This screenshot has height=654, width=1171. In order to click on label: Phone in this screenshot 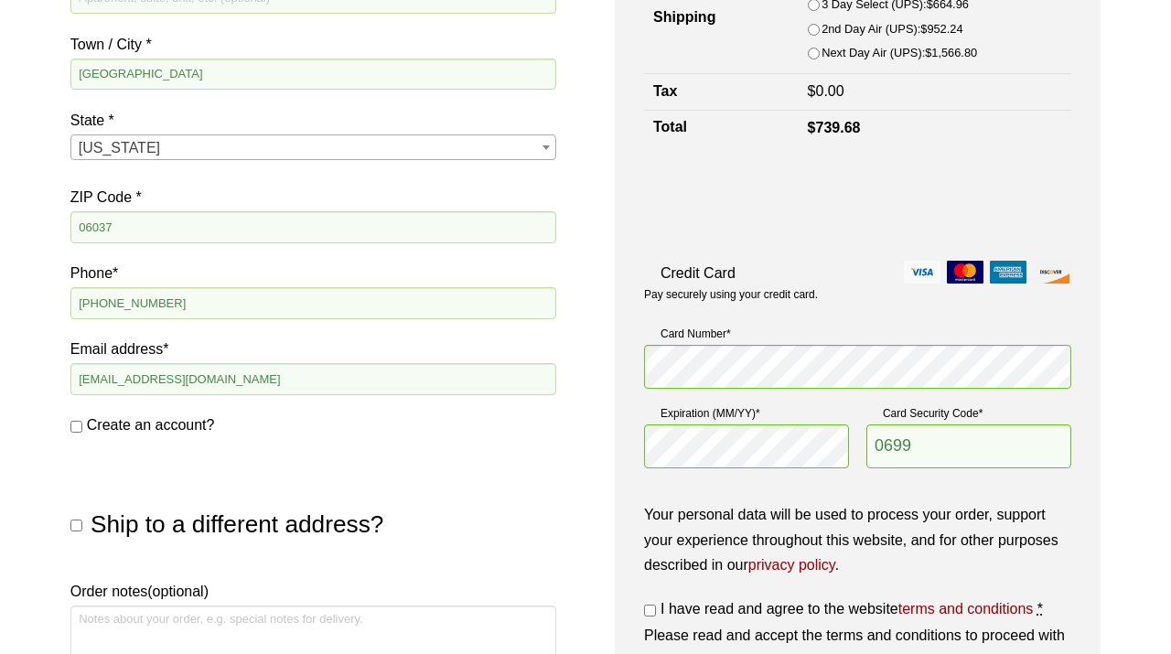, I will do `click(313, 273)`.